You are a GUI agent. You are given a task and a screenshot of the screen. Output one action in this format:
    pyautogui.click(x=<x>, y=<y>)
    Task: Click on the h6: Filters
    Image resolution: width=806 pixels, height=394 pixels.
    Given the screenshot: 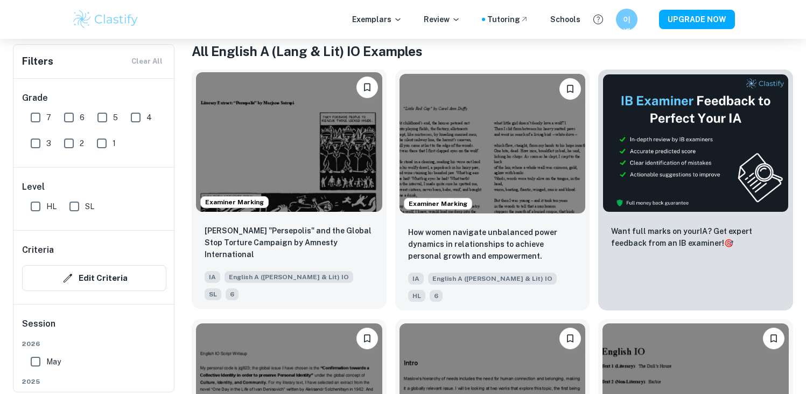 What is the action you would take?
    pyautogui.click(x=38, y=61)
    